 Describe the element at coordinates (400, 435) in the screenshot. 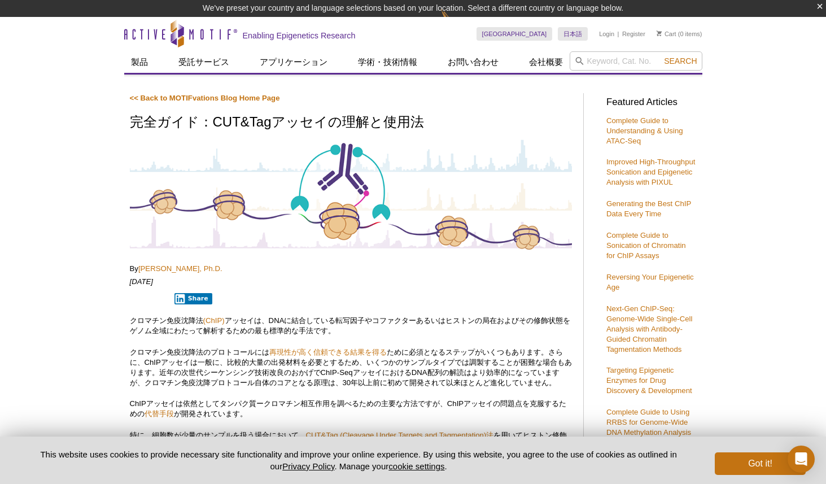

I see `a: CUT&Tag (Cleavage Under Targets and Tagmentation)法` at that location.